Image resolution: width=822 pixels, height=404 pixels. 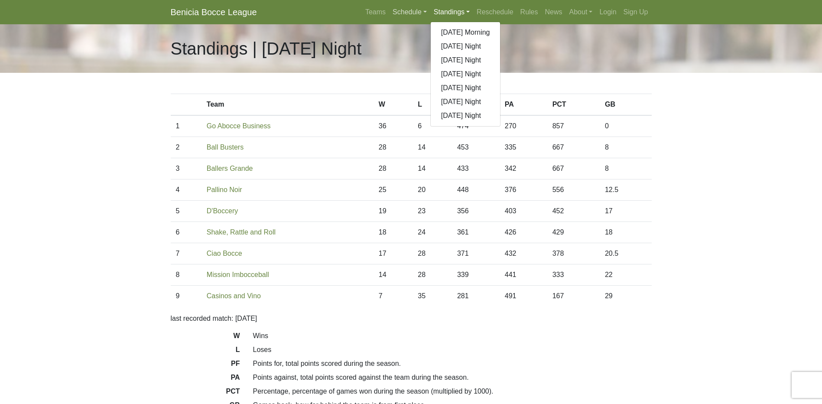 What do you see at coordinates (581, 12) in the screenshot?
I see `a: About` at bounding box center [581, 12].